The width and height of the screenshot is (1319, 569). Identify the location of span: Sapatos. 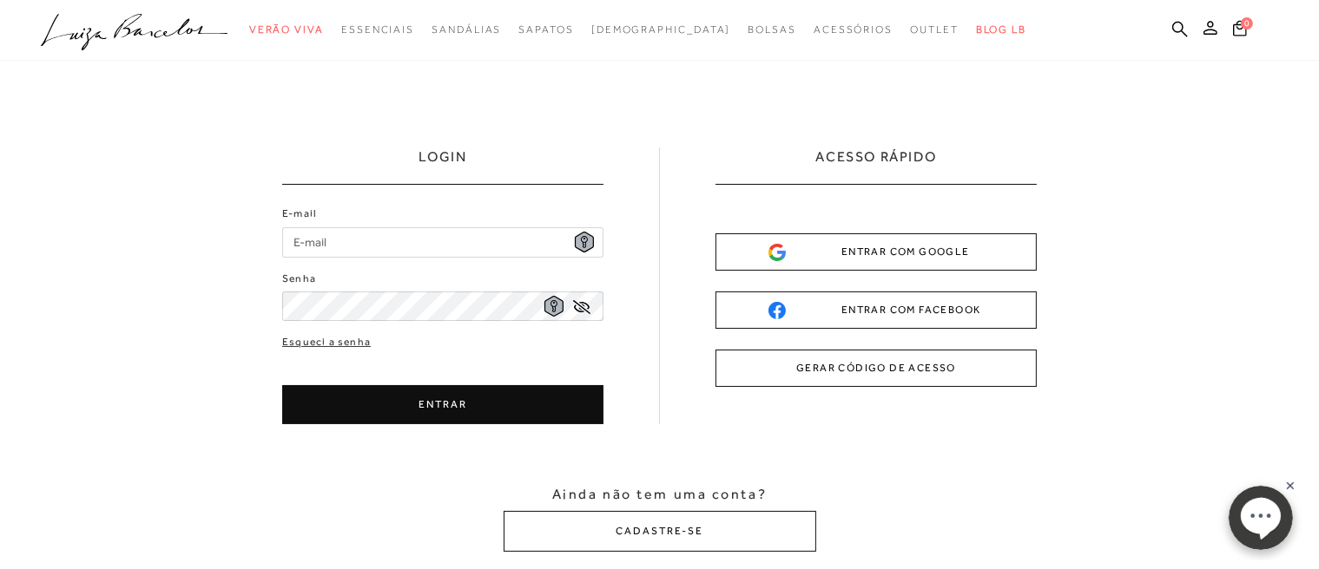
(545, 30).